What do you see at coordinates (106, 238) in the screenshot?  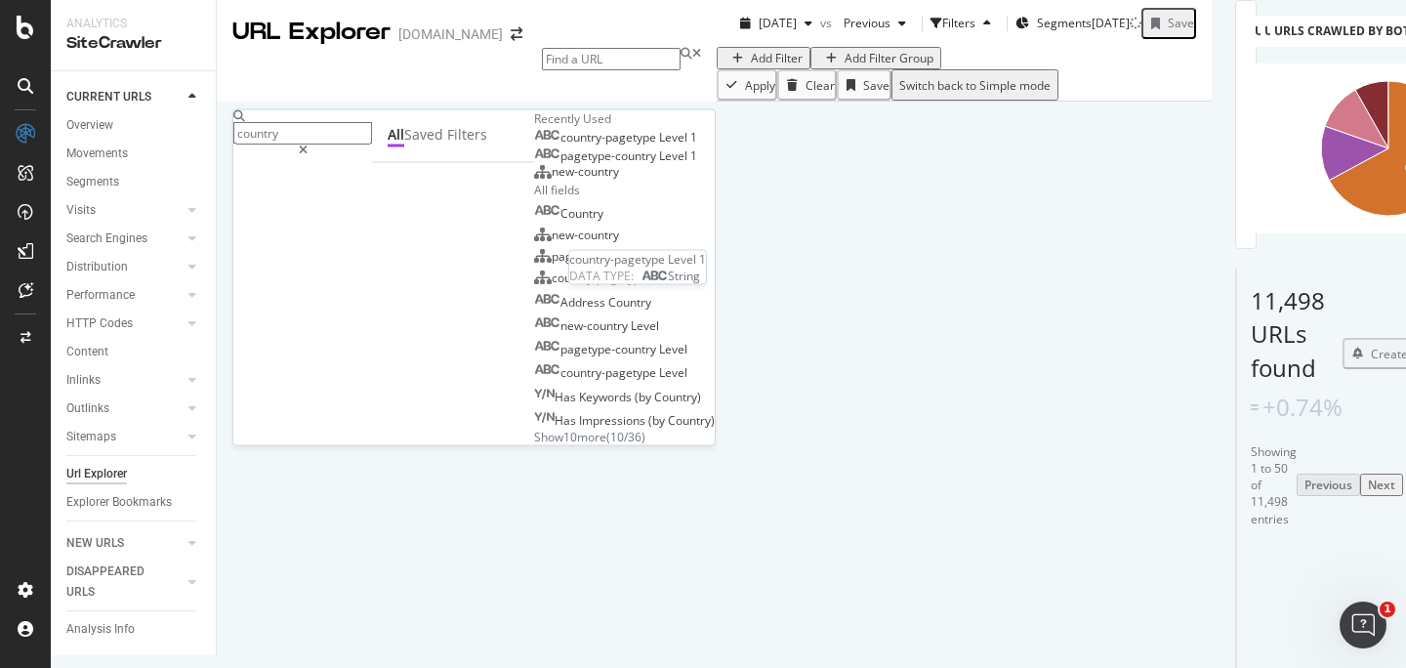 I see `div: Search Engines` at bounding box center [106, 238].